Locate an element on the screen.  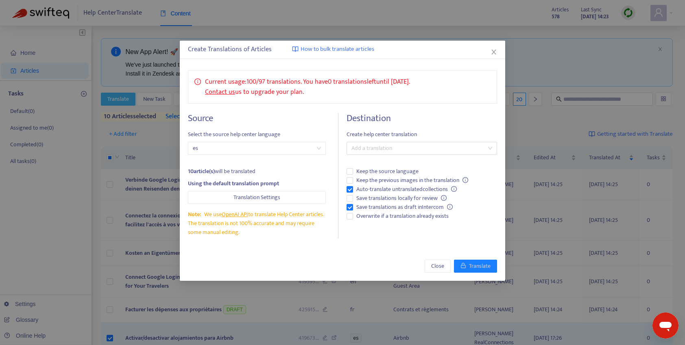
div: Create Translations of Articles is located at coordinates (342, 50).